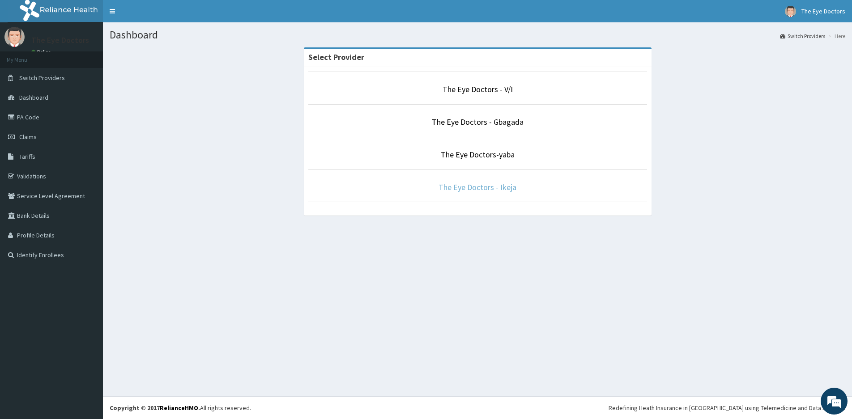 The height and width of the screenshot is (419, 852). I want to click on a: The Eye Doctors-yaba, so click(478, 154).